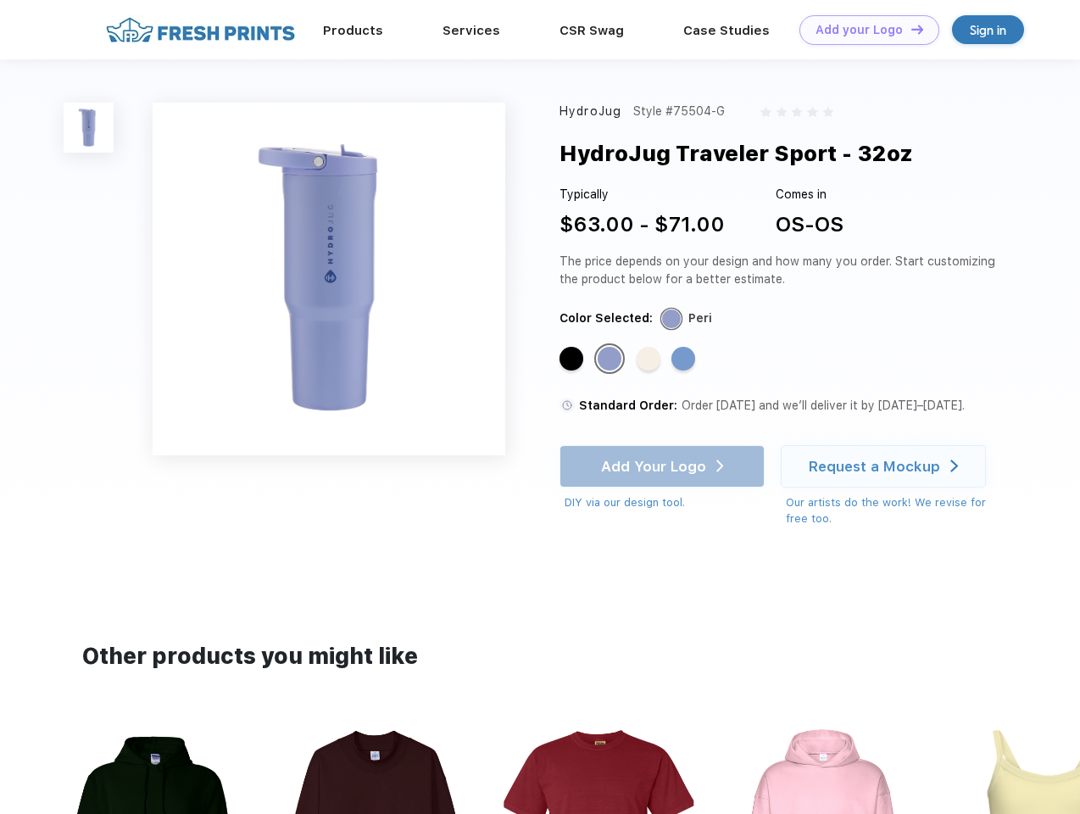 This screenshot has width=1080, height=814. What do you see at coordinates (809, 225) in the screenshot?
I see `div: OS-OS` at bounding box center [809, 225].